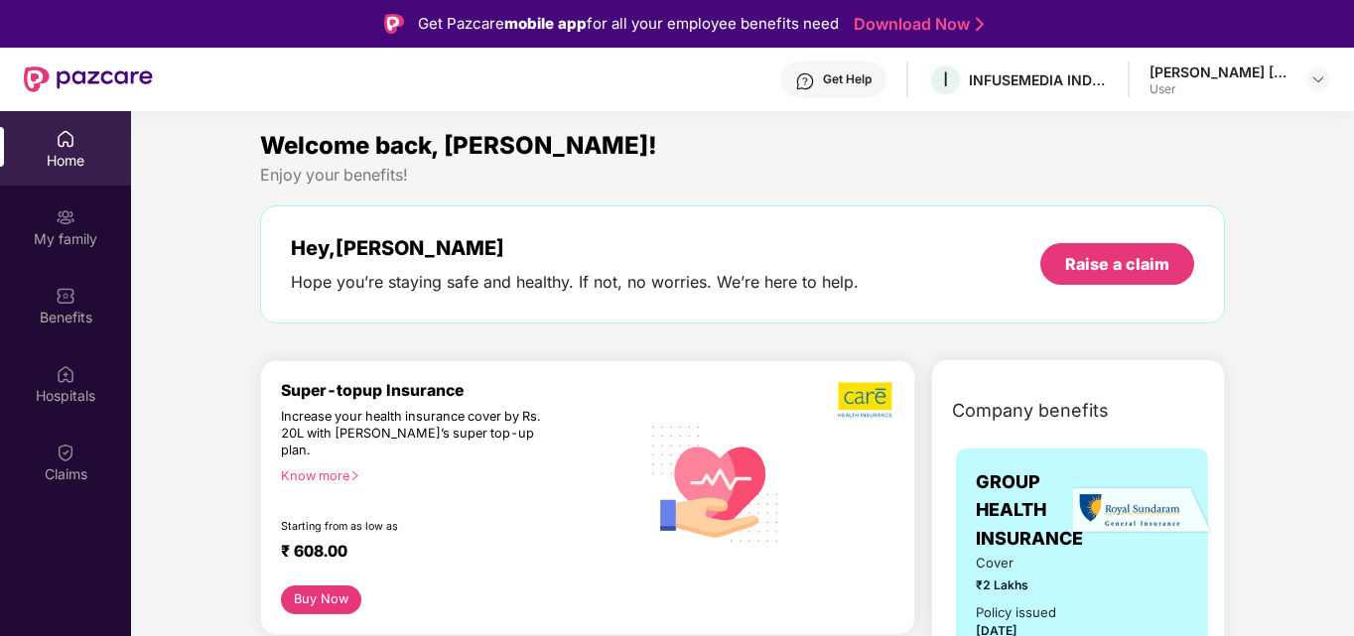 This screenshot has width=1354, height=636. What do you see at coordinates (354, 475) in the screenshot?
I see `span: right` at bounding box center [354, 475].